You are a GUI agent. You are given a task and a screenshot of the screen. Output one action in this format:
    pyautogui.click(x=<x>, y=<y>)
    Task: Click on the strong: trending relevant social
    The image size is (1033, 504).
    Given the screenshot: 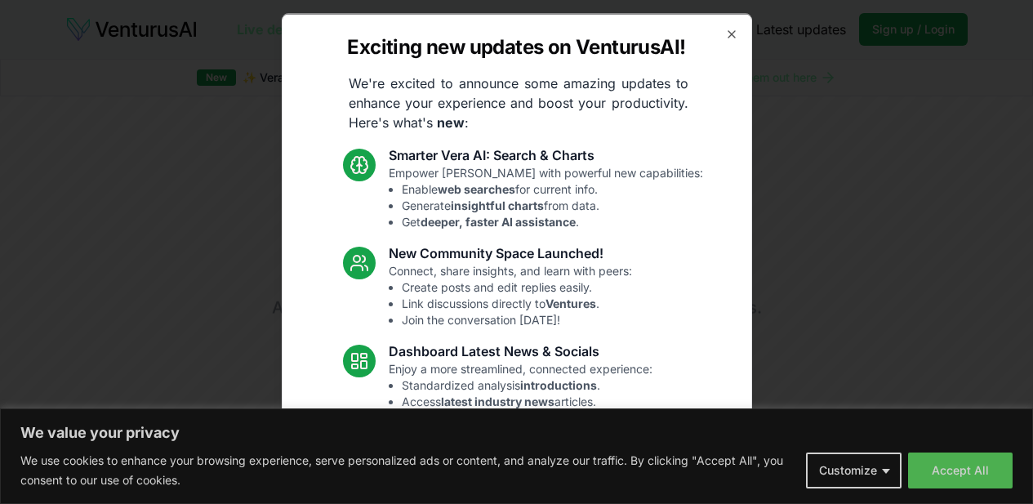 What is the action you would take?
    pyautogui.click(x=488, y=417)
    